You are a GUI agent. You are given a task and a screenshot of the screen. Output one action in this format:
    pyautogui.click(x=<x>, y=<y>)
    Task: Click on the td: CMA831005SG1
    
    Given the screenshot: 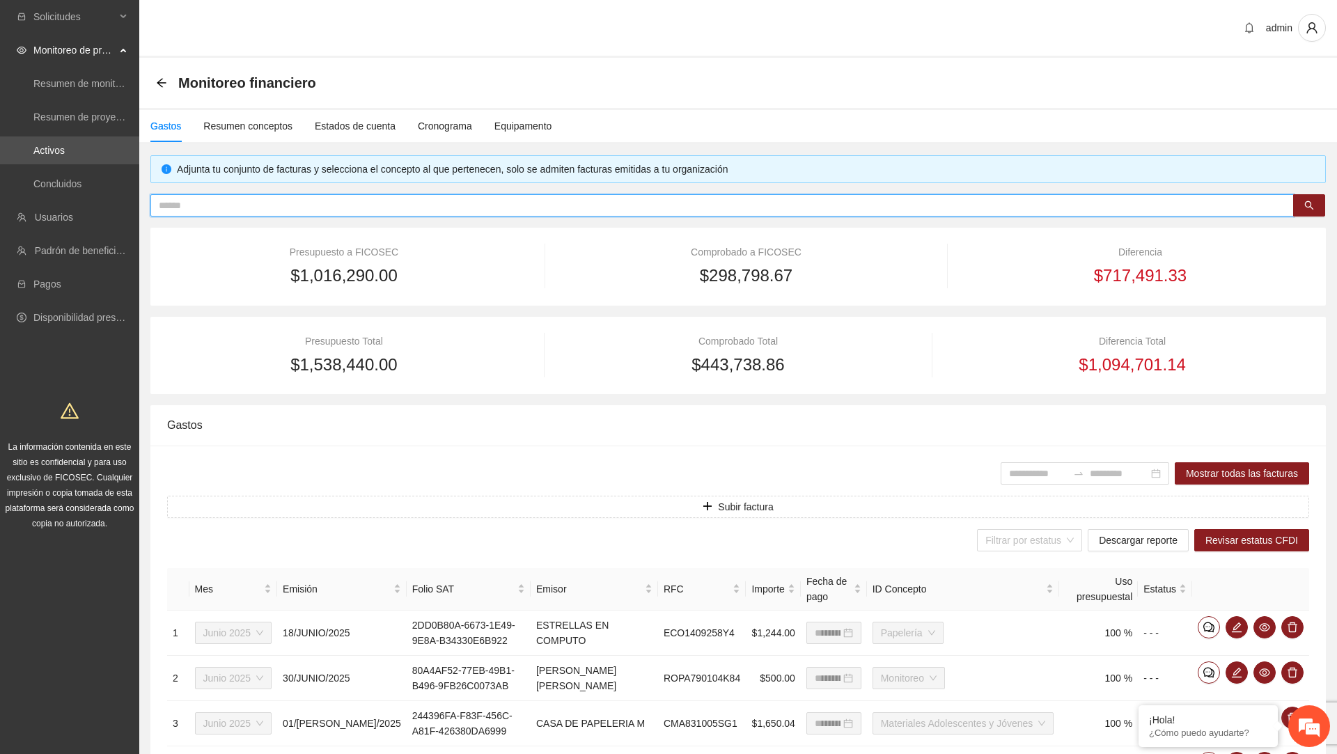 What is the action you would take?
    pyautogui.click(x=702, y=724)
    